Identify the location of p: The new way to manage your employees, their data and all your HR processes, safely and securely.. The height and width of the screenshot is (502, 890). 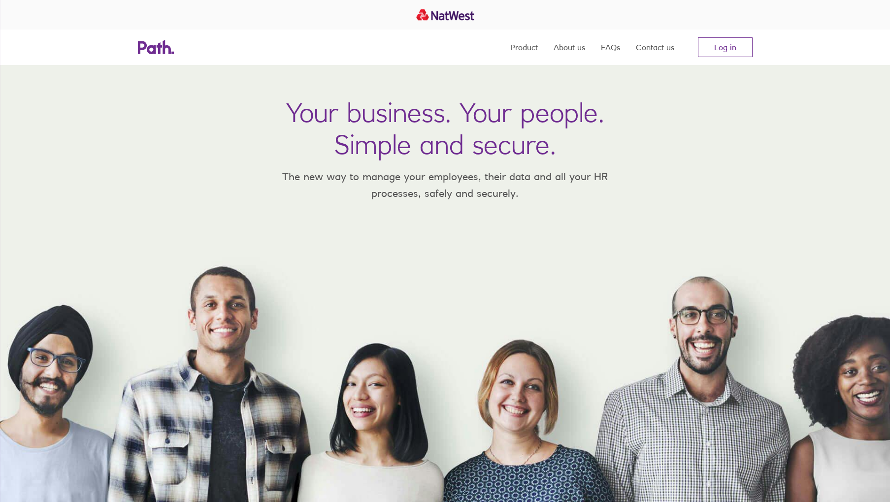
(445, 185).